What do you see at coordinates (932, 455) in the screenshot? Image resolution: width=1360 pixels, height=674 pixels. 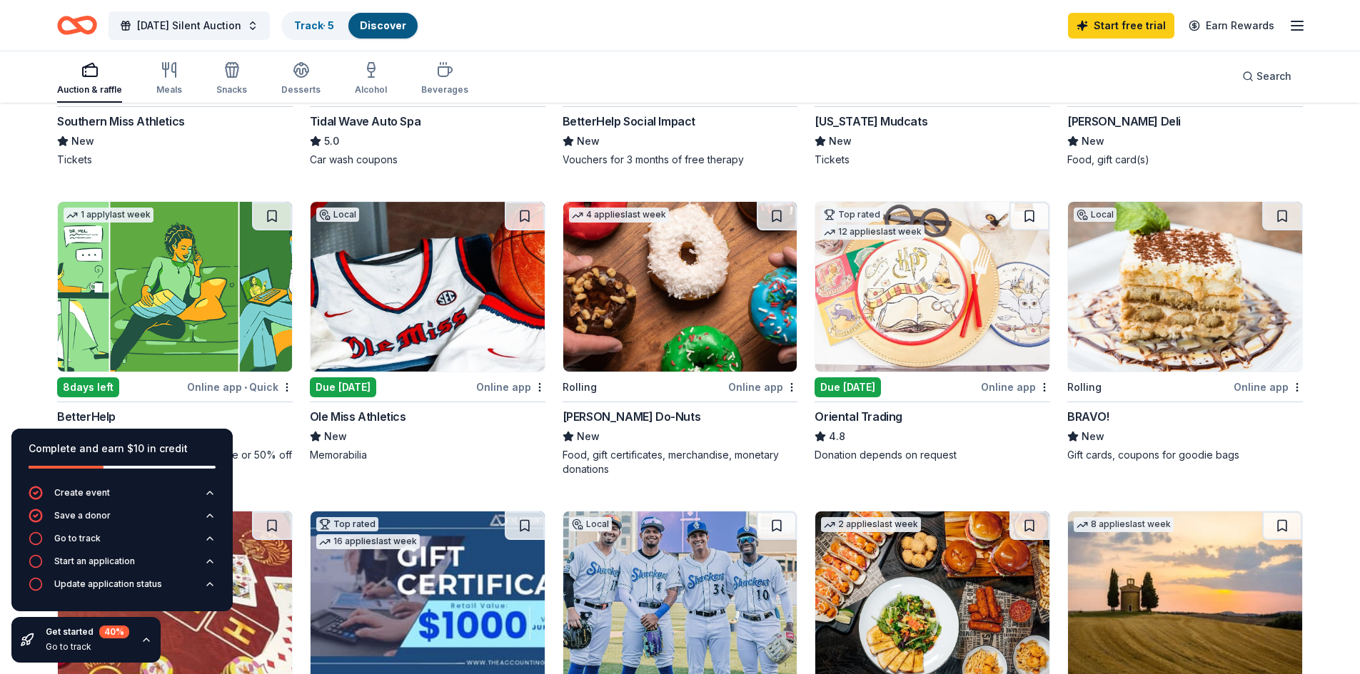 I see `div: Donation depends on request` at bounding box center [932, 455].